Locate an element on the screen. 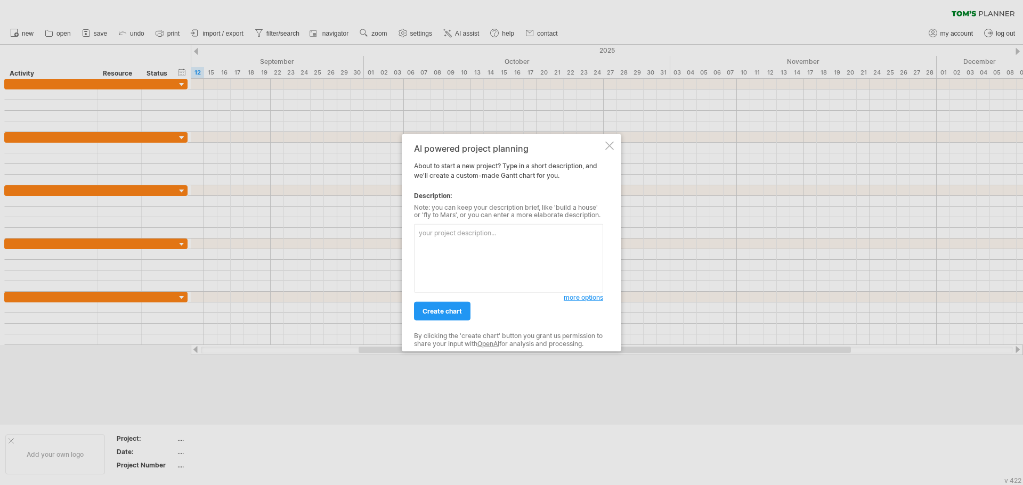 This screenshot has height=485, width=1023. div: Description: is located at coordinates (508, 196).